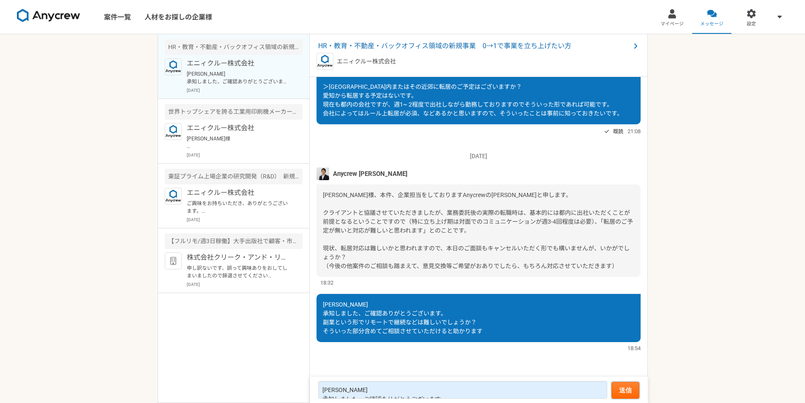 This screenshot has width=805, height=403. What do you see at coordinates (625, 390) in the screenshot?
I see `button: 送信` at bounding box center [625, 390].